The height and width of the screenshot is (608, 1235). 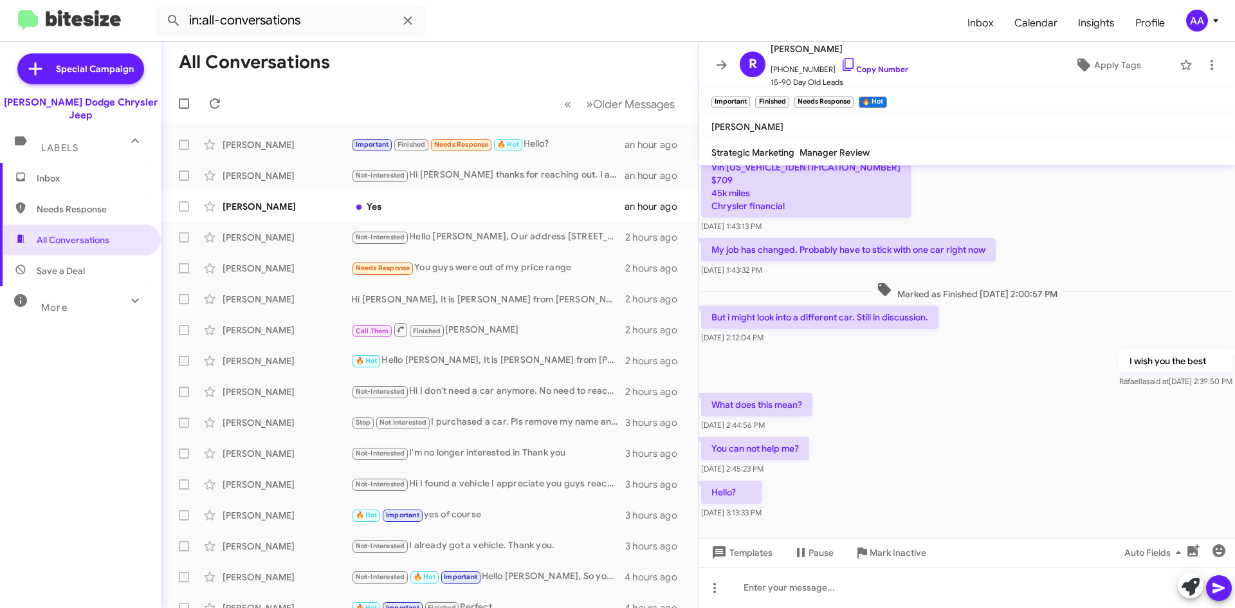 What do you see at coordinates (95, 69) in the screenshot?
I see `span: Special Campaign` at bounding box center [95, 69].